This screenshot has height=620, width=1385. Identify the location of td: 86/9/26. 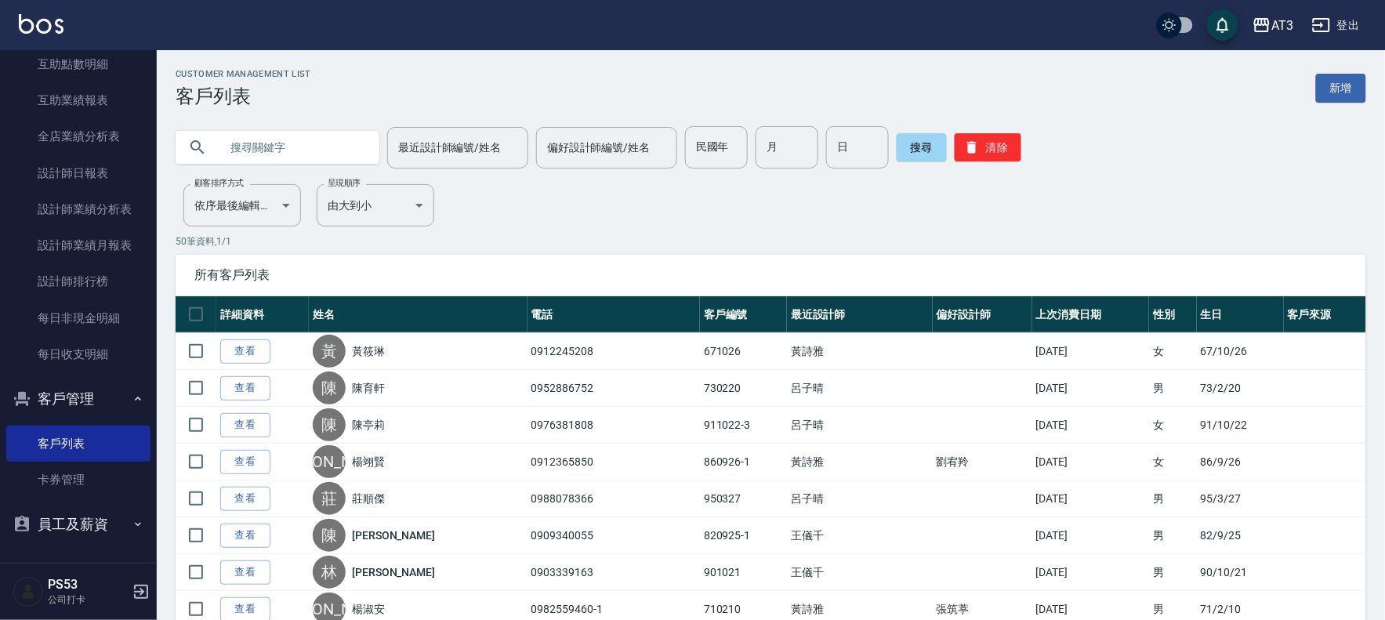
(1240, 462).